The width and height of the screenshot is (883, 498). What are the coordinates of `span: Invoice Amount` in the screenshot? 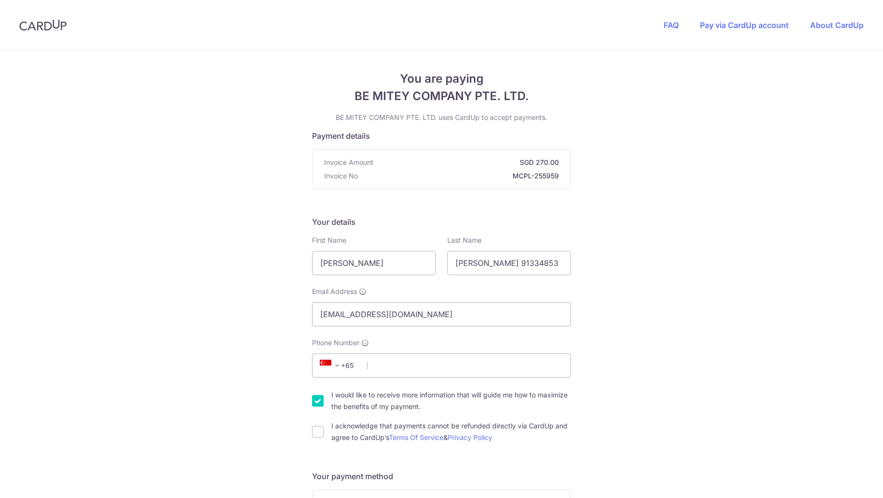 It's located at (349, 162).